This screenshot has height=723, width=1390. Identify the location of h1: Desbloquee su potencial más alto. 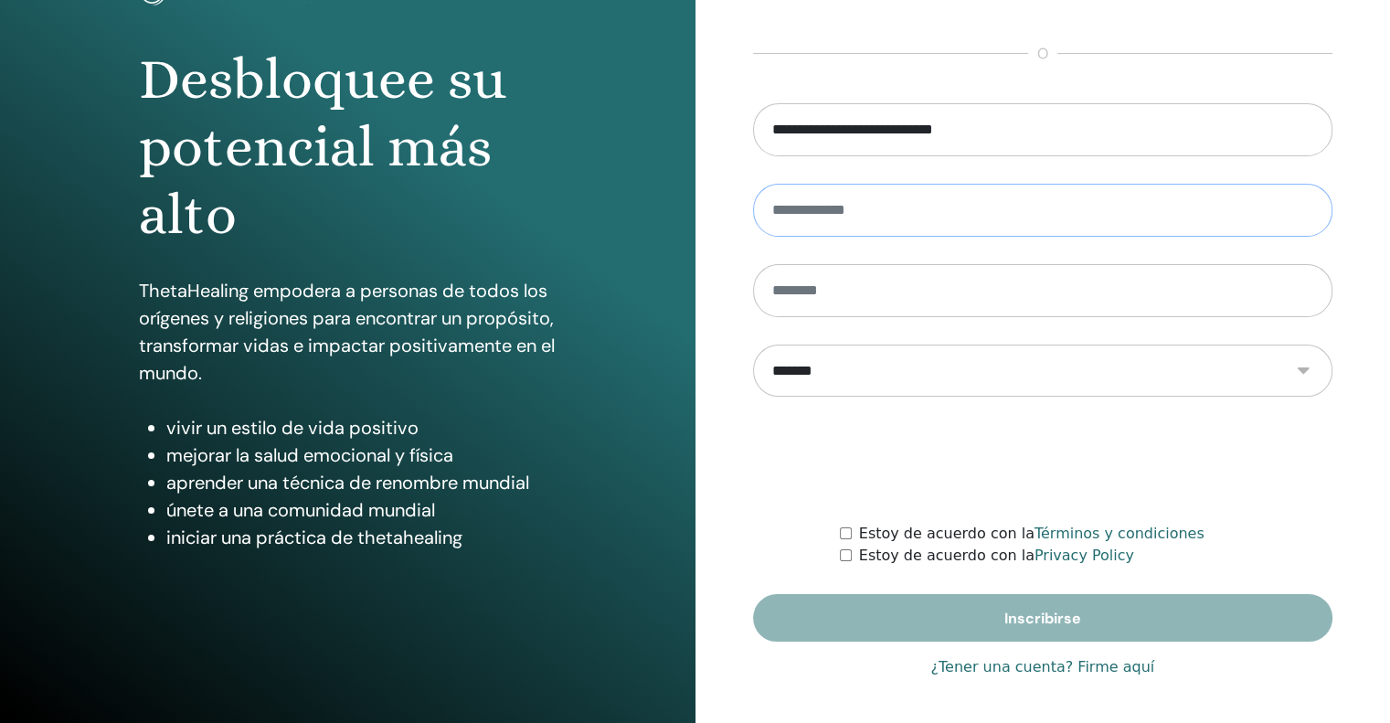
(347, 147).